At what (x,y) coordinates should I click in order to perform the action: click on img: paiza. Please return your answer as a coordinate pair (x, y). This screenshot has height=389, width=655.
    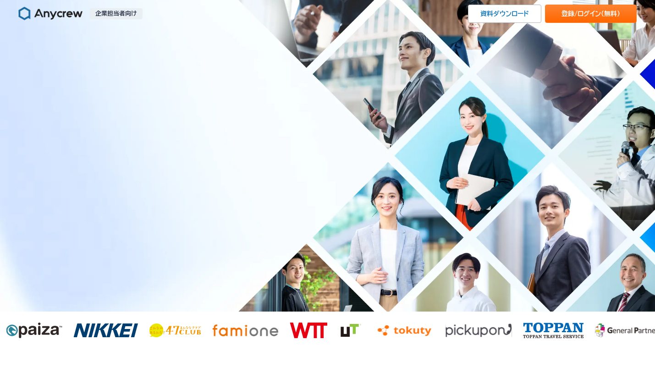
    Looking at the image, I should click on (32, 330).